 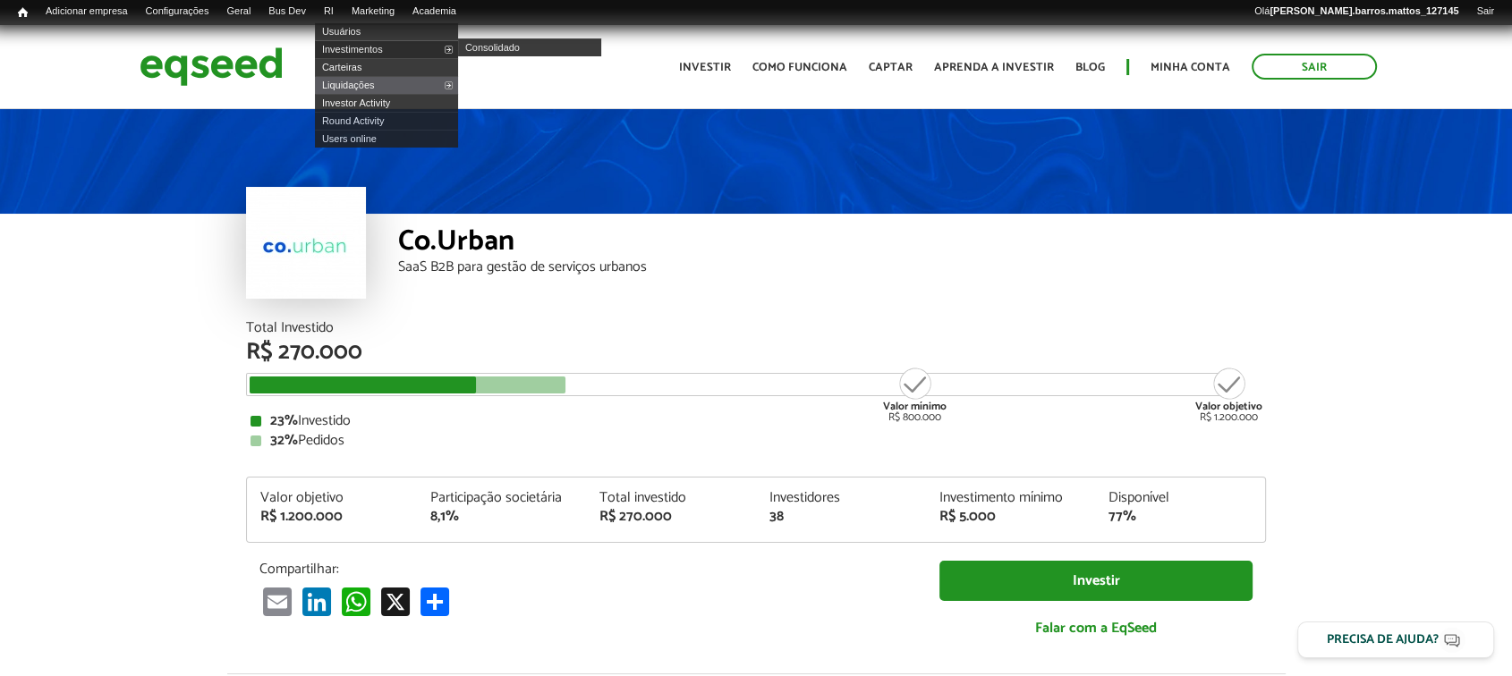 I want to click on strong: Valor mínimo, so click(x=914, y=406).